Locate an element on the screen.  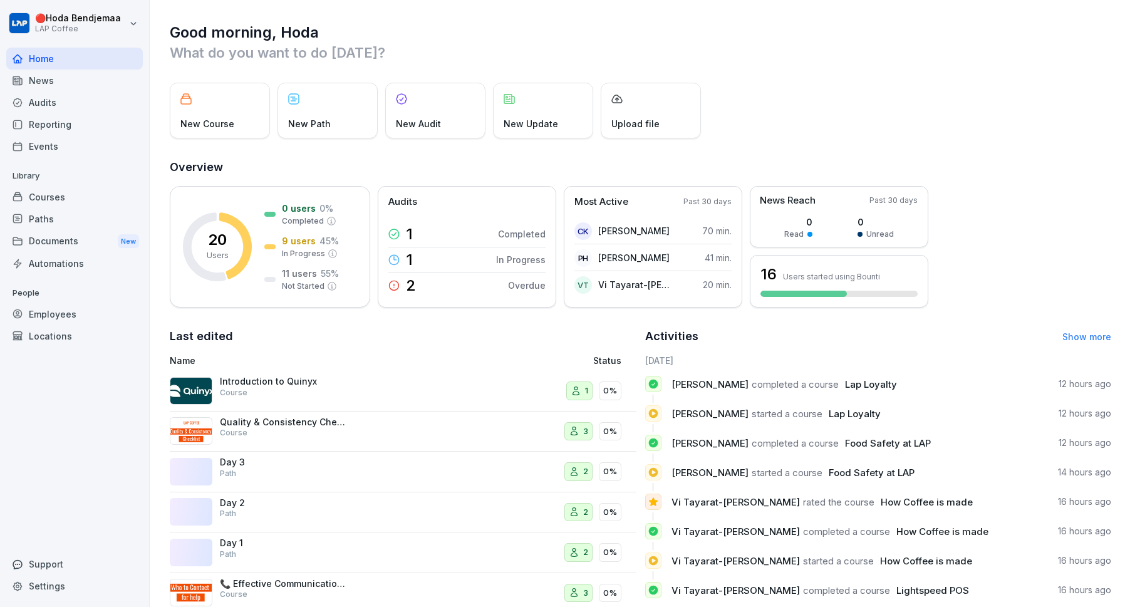
p: Read is located at coordinates (794, 234).